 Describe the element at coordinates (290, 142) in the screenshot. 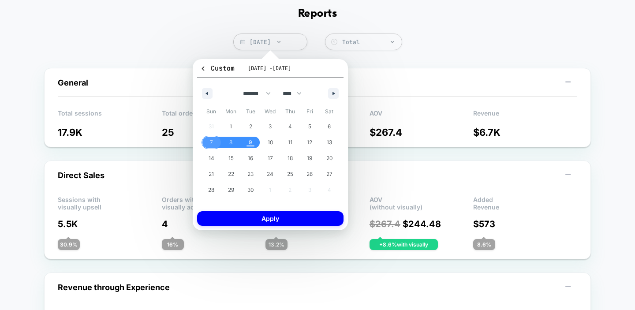

I see `span: 11` at that location.